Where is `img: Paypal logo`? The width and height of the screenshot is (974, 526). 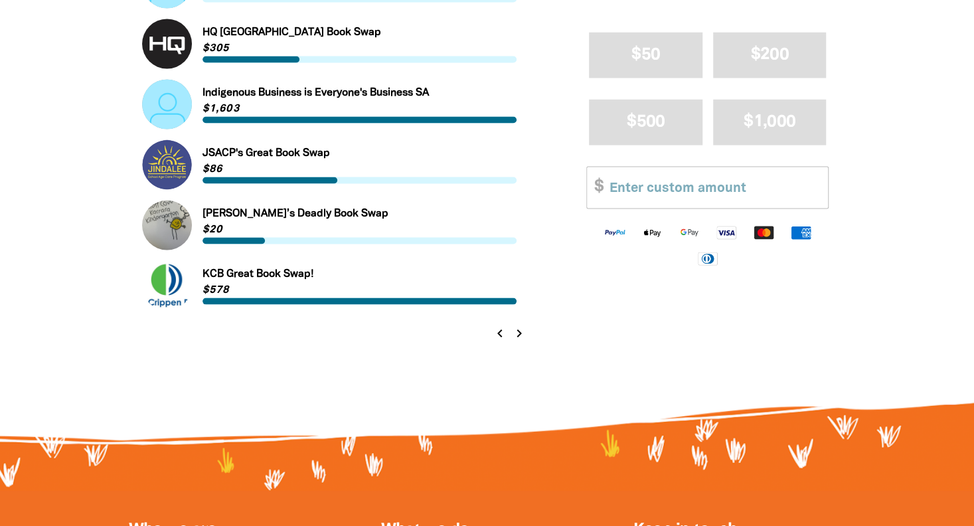
img: Paypal logo is located at coordinates (615, 231).